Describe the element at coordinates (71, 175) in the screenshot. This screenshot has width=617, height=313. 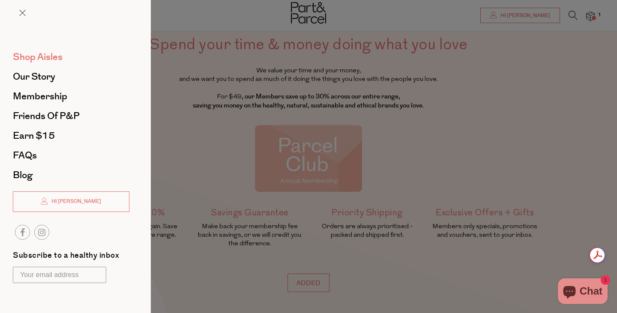
I see `a: Blog` at that location.